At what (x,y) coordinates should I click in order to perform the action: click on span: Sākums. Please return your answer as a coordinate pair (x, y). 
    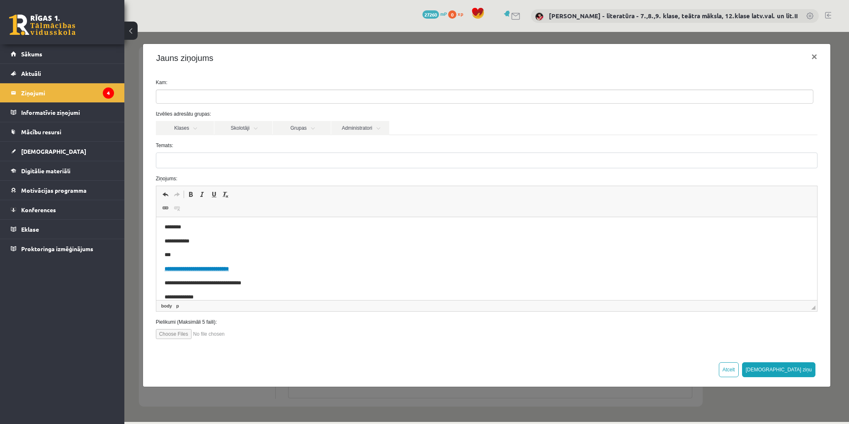
    Looking at the image, I should click on (32, 54).